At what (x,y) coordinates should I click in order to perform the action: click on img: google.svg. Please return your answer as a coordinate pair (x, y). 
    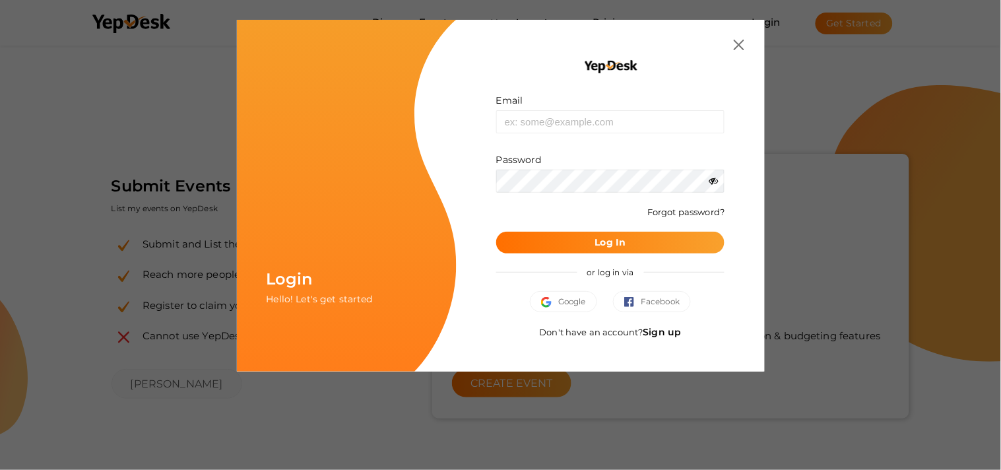
    Looking at the image, I should click on (549, 302).